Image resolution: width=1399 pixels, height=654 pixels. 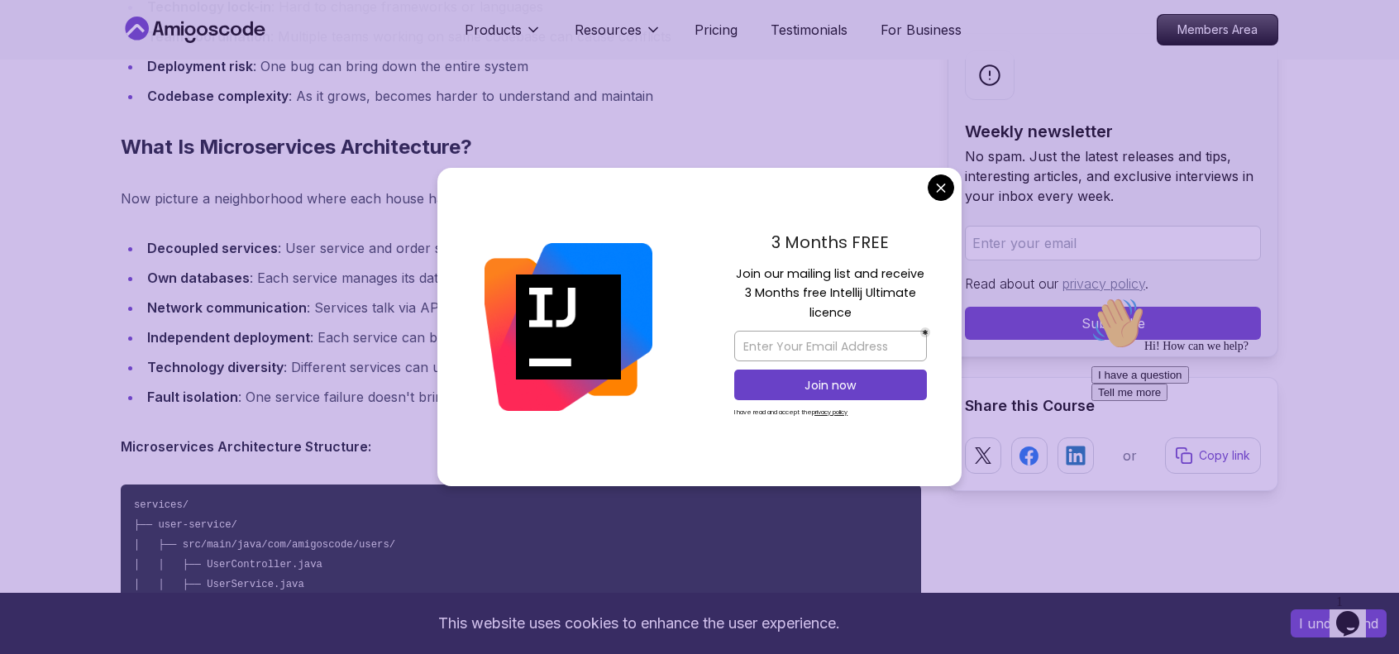 What do you see at coordinates (1113, 132) in the screenshot?
I see `h2: Weekly newsletter` at bounding box center [1113, 132].